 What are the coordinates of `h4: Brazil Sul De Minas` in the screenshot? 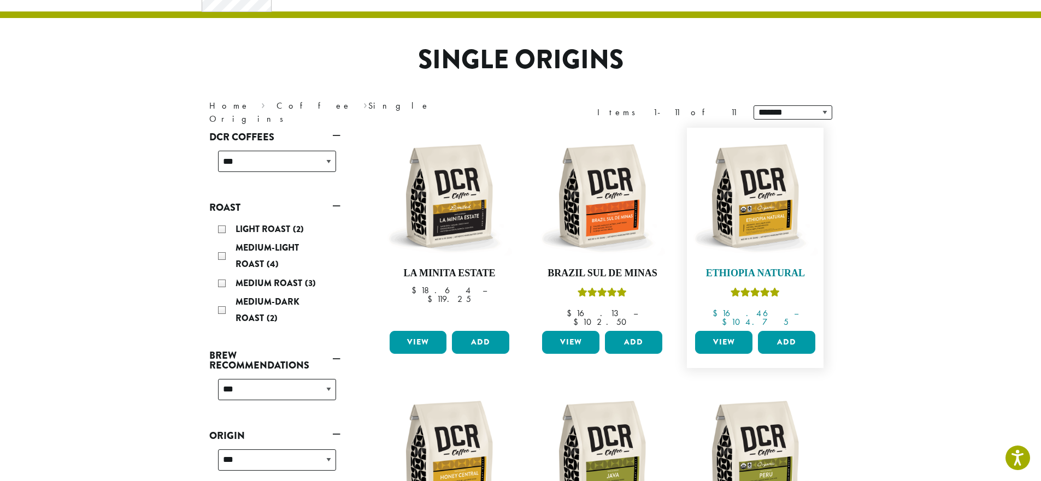 It's located at (602, 274).